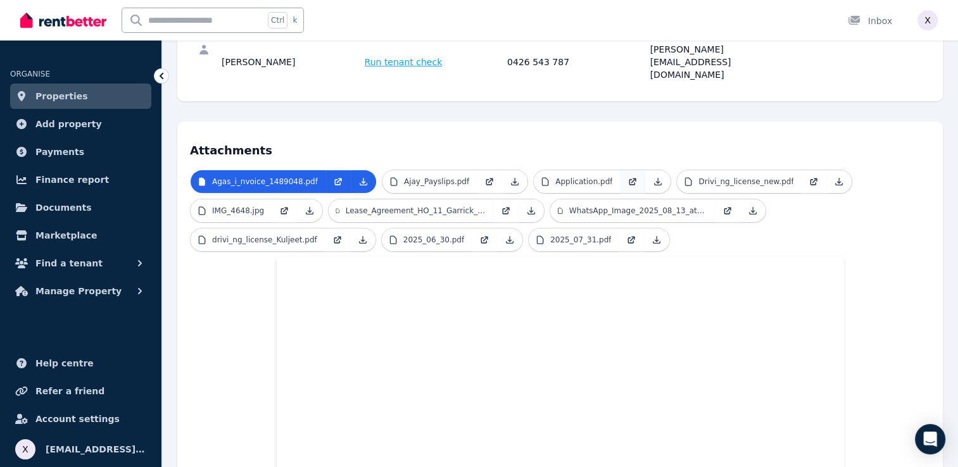  What do you see at coordinates (63, 208) in the screenshot?
I see `span: Documents` at bounding box center [63, 208].